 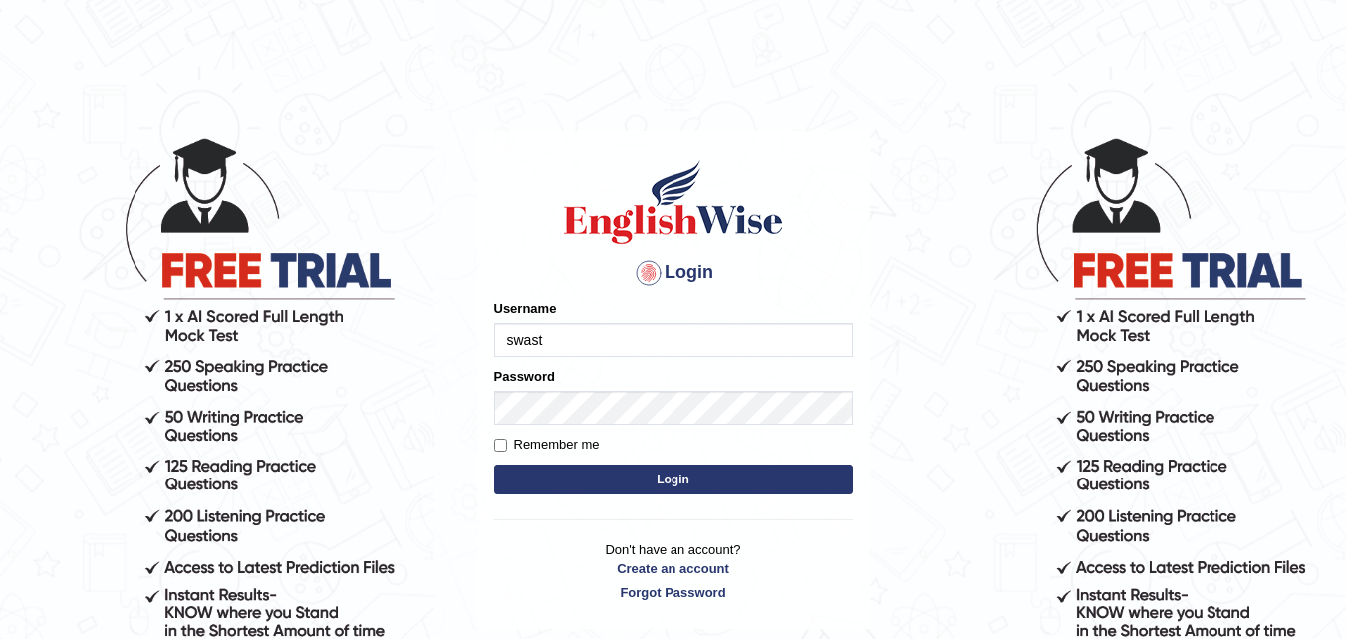 I want to click on a: Forgot Password, so click(x=674, y=592).